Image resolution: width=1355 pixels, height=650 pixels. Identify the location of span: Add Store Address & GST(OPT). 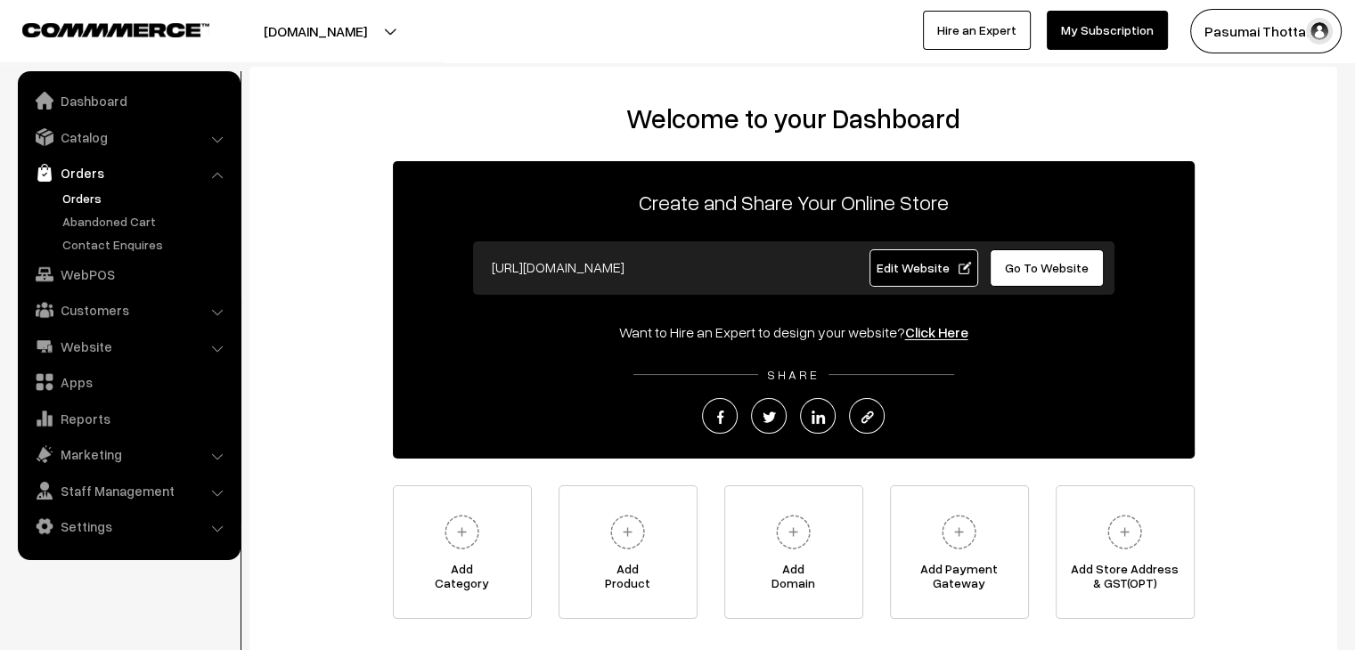
(1125, 580).